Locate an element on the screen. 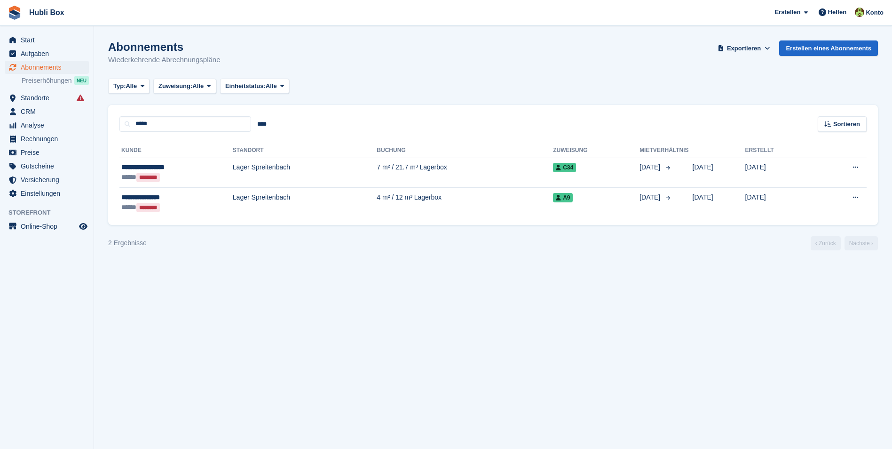 The image size is (892, 449). div: 2 Ergebnisse is located at coordinates (127, 243).